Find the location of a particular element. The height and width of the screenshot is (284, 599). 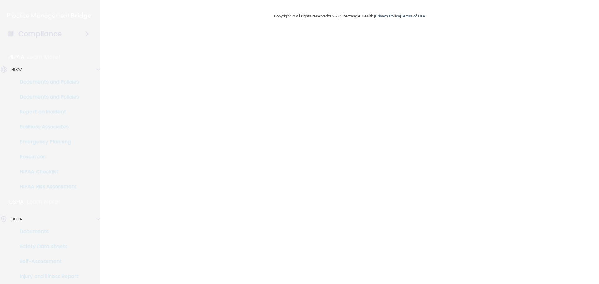

p: Business Associates is located at coordinates (47, 127).